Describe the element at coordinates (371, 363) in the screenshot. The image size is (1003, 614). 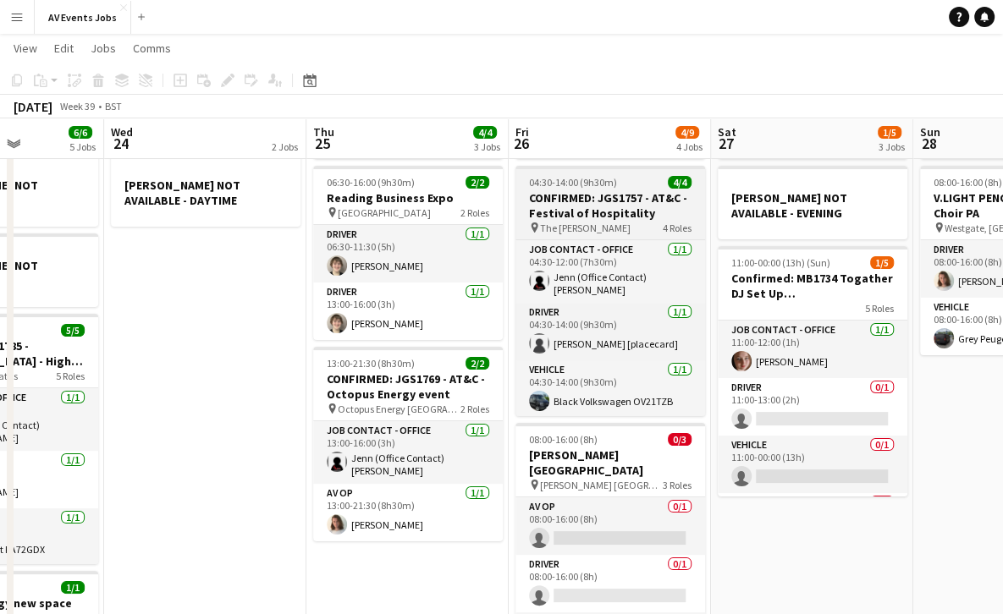
I see `span: 13:00-21:30 (8h30m)` at that location.